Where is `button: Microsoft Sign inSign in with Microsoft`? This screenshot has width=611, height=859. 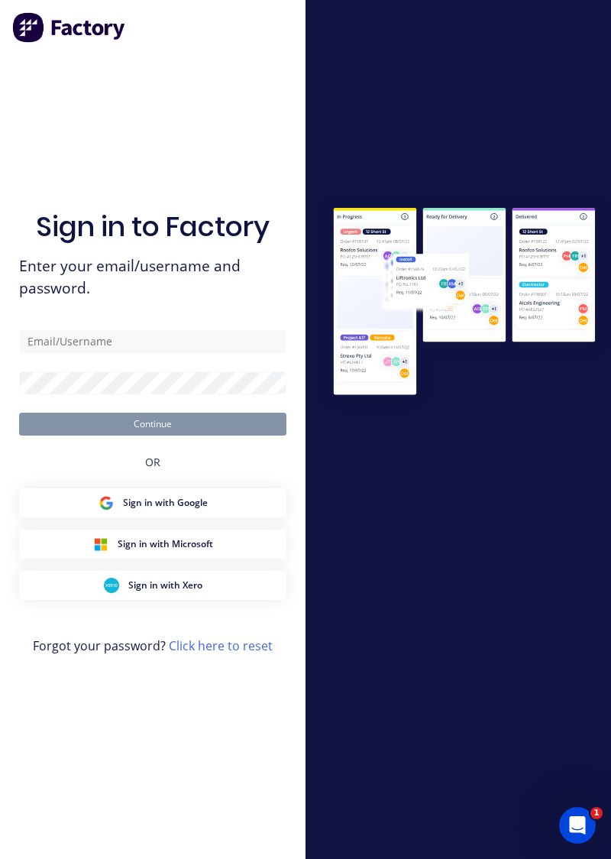
button: Microsoft Sign inSign in with Microsoft is located at coordinates (153, 544).